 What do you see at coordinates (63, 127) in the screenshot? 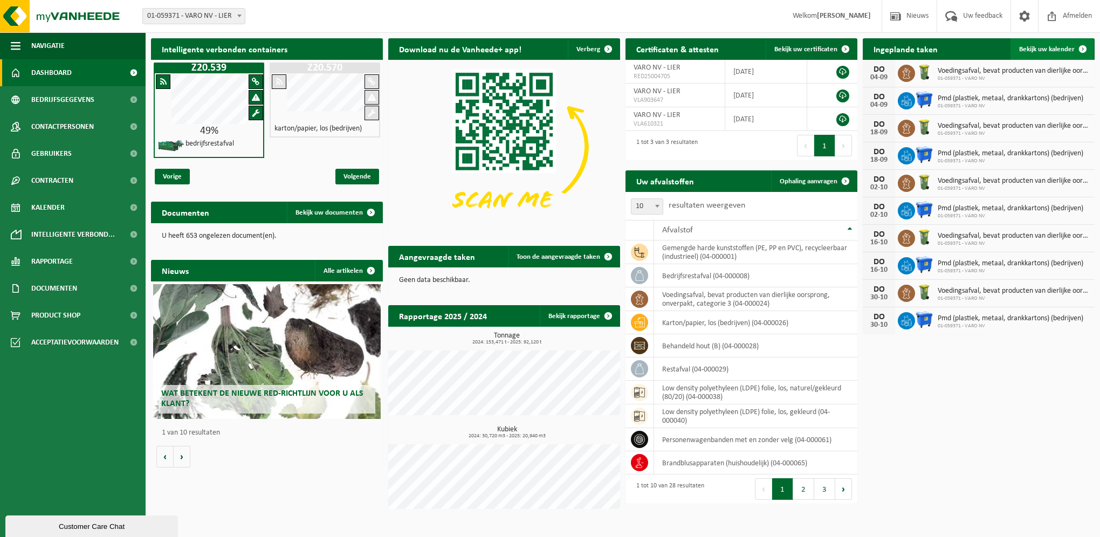
I see `span: Contactpersonen` at bounding box center [63, 127].